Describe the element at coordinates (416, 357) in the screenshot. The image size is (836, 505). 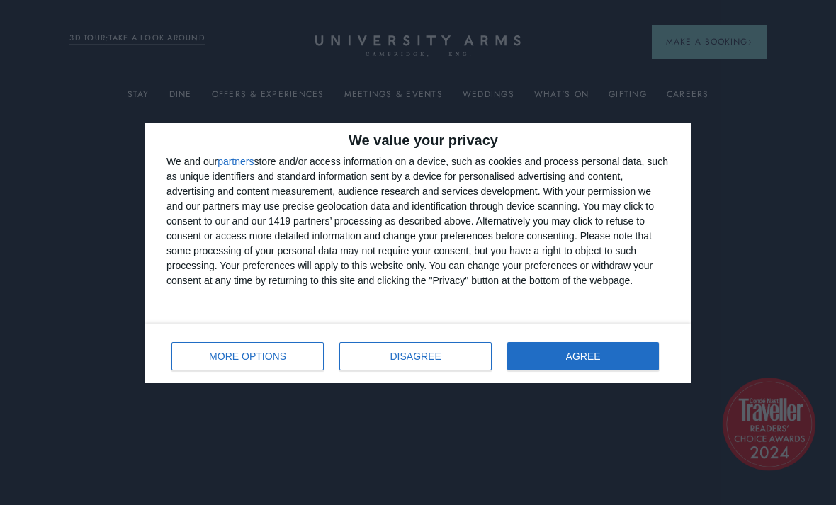
I see `span: DISAGREE` at that location.